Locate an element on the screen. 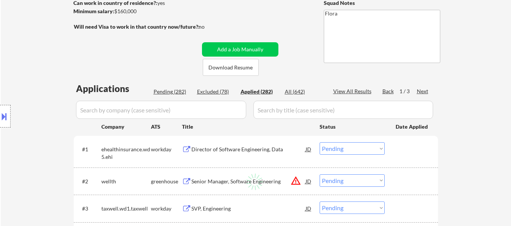 The height and width of the screenshot is (226, 511). strong: Minimum salary: is located at coordinates (94, 11).